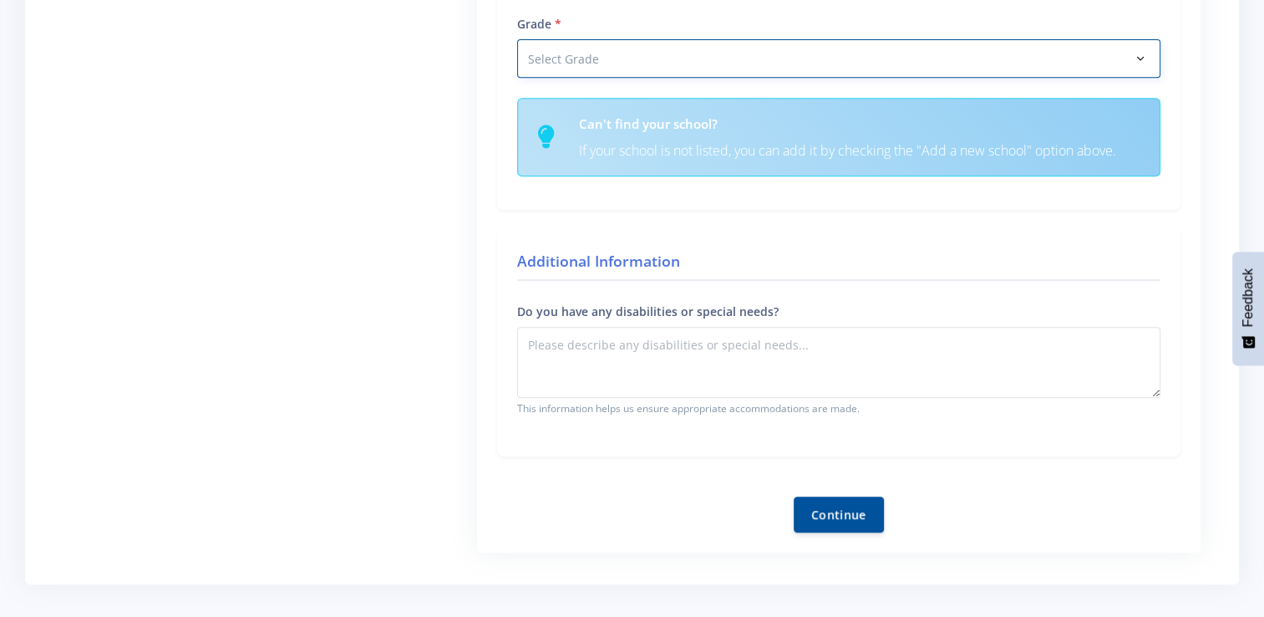 The height and width of the screenshot is (617, 1264). What do you see at coordinates (648, 311) in the screenshot?
I see `label: Do you have any disabilities or special needs?` at bounding box center [648, 311].